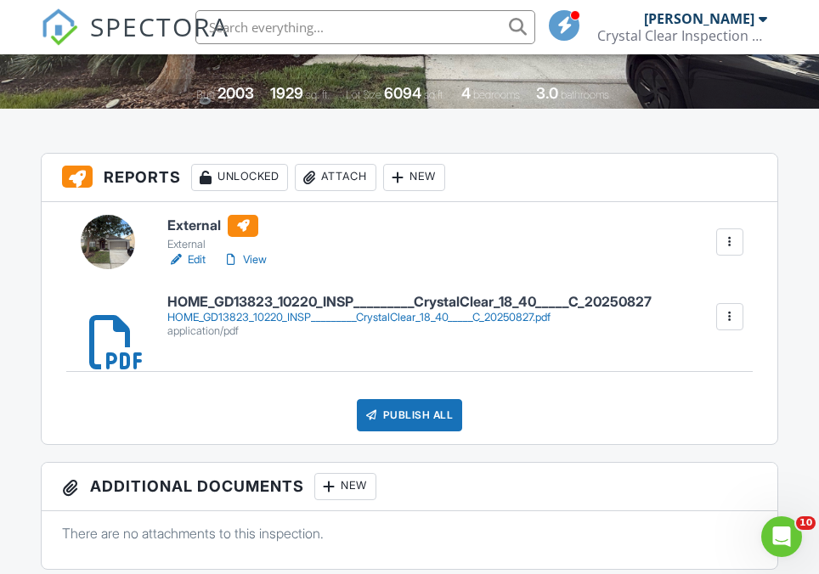 Image resolution: width=819 pixels, height=574 pixels. I want to click on a: HOME_GD13823_10220_INSP_________CrystalClear_18_40_____C_20250827 HOME_GD13823_10220_INSP________..., so click(409, 316).